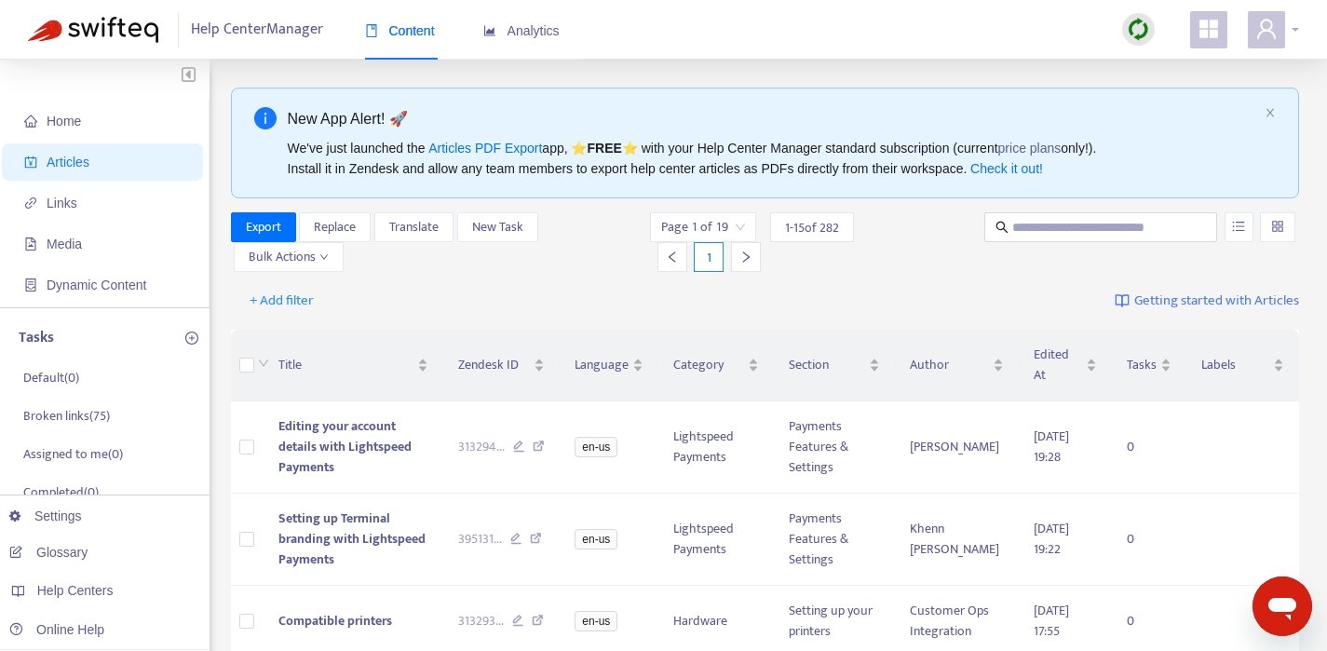 The image size is (1327, 651). What do you see at coordinates (746, 257) in the screenshot?
I see `span: right` at bounding box center [746, 257].